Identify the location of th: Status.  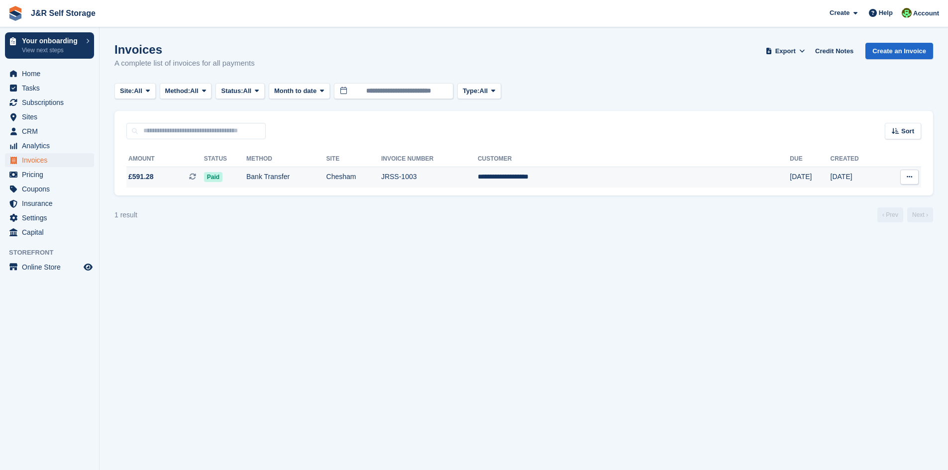
(225, 159).